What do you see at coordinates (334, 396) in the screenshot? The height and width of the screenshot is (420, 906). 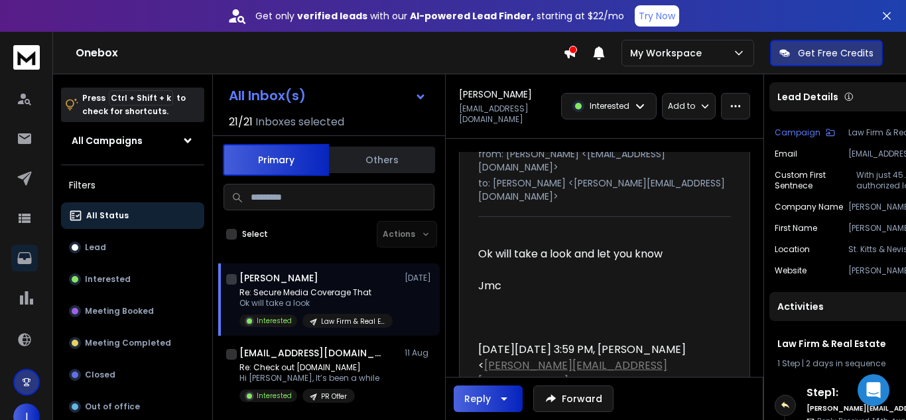 I see `p: PR Offer` at bounding box center [334, 396].